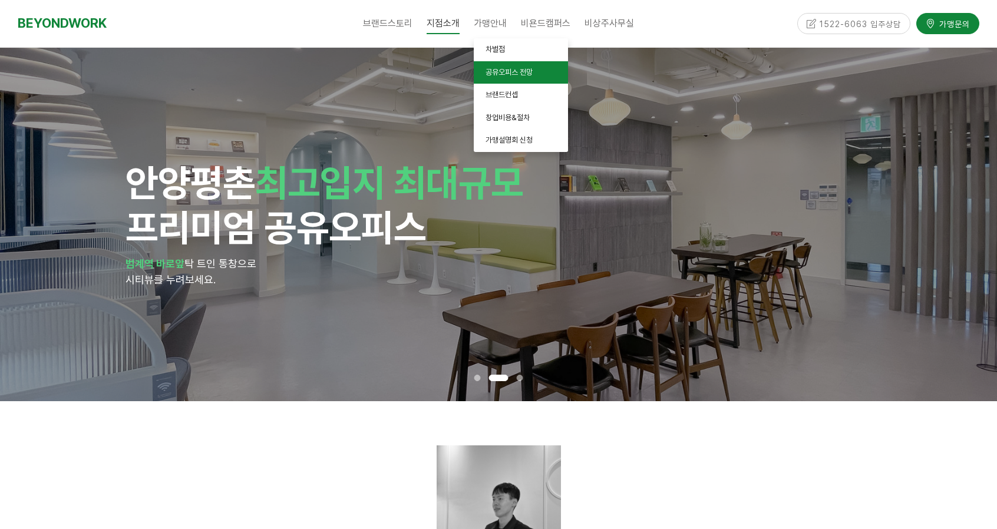 This screenshot has width=997, height=529. Describe the element at coordinates (521, 140) in the screenshot. I see `a: 가맹설명회 신청` at that location.